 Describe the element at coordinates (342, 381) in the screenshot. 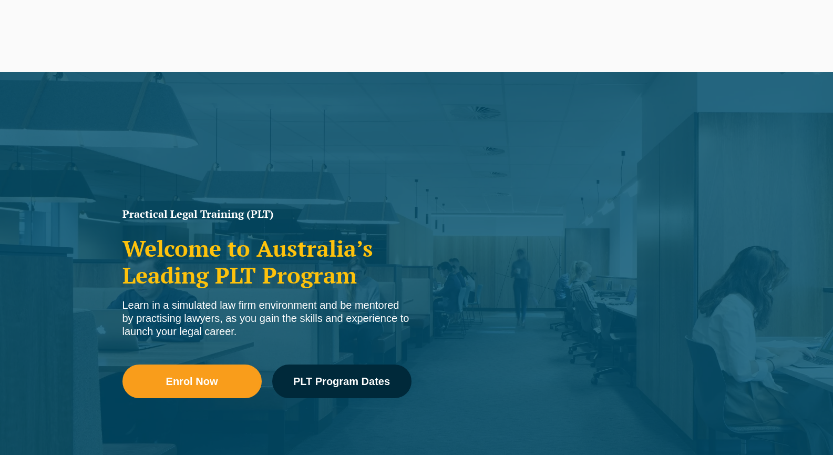

I see `a: PLT Program Dates` at that location.